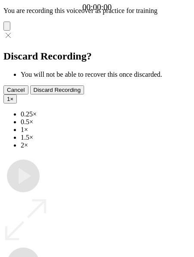  Describe the element at coordinates (106, 130) in the screenshot. I see `li: 1×` at that location.